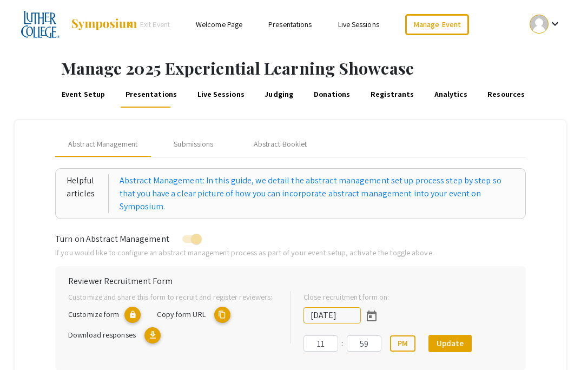 This screenshot has height=370, width=581. What do you see at coordinates (153, 335) in the screenshot?
I see `mat-icon: Export responses` at bounding box center [153, 335].